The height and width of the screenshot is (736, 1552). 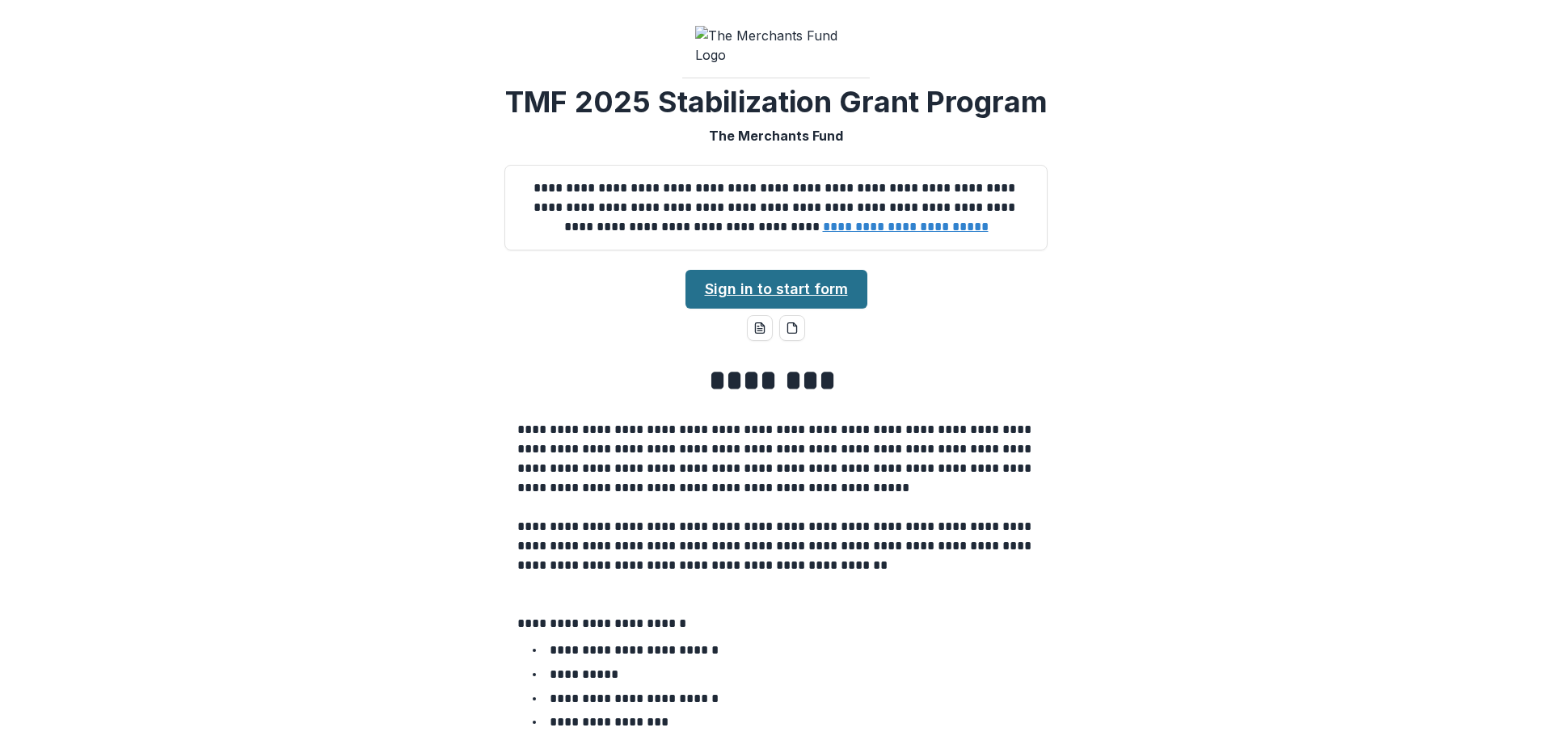 What do you see at coordinates (760, 328) in the screenshot?
I see `button: word-download` at bounding box center [760, 328].